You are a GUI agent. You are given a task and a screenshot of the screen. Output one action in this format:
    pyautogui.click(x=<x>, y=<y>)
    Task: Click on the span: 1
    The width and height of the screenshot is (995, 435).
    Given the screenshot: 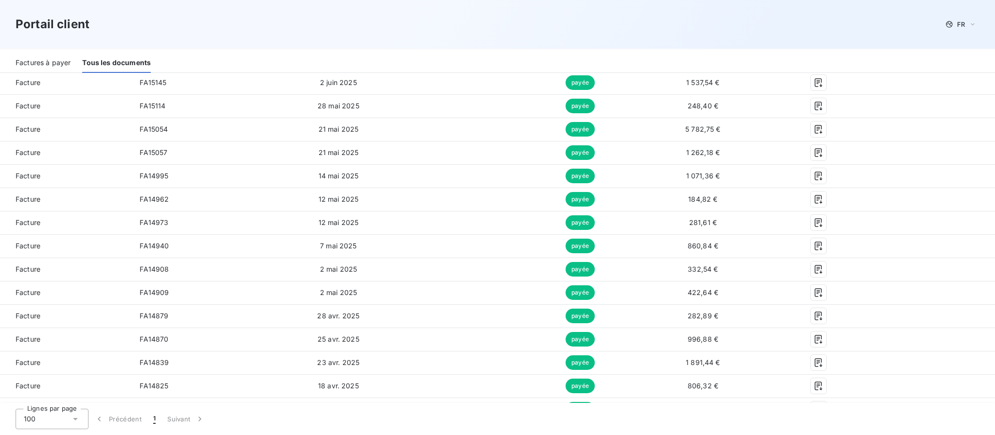 What is the action you would take?
    pyautogui.click(x=154, y=419)
    